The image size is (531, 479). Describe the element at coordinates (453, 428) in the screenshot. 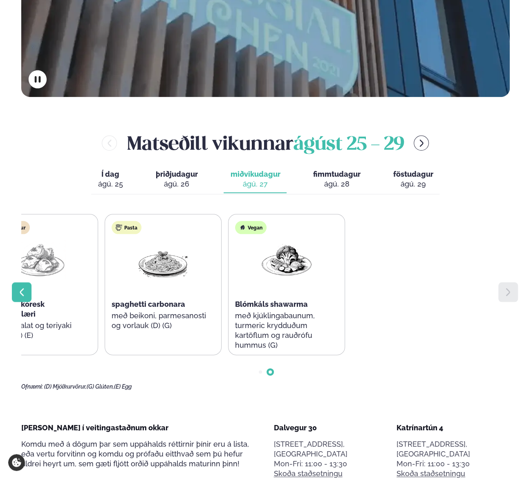

I see `div: Katrínartún 4` at that location.